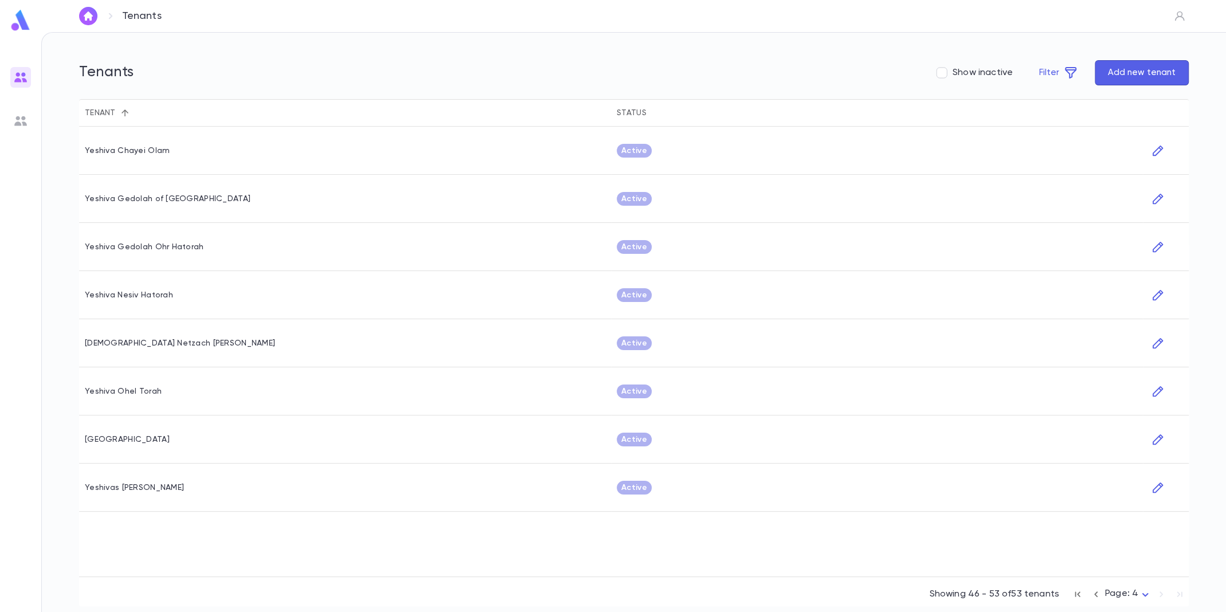 Image resolution: width=1226 pixels, height=612 pixels. What do you see at coordinates (142, 16) in the screenshot?
I see `p: Tenants` at bounding box center [142, 16].